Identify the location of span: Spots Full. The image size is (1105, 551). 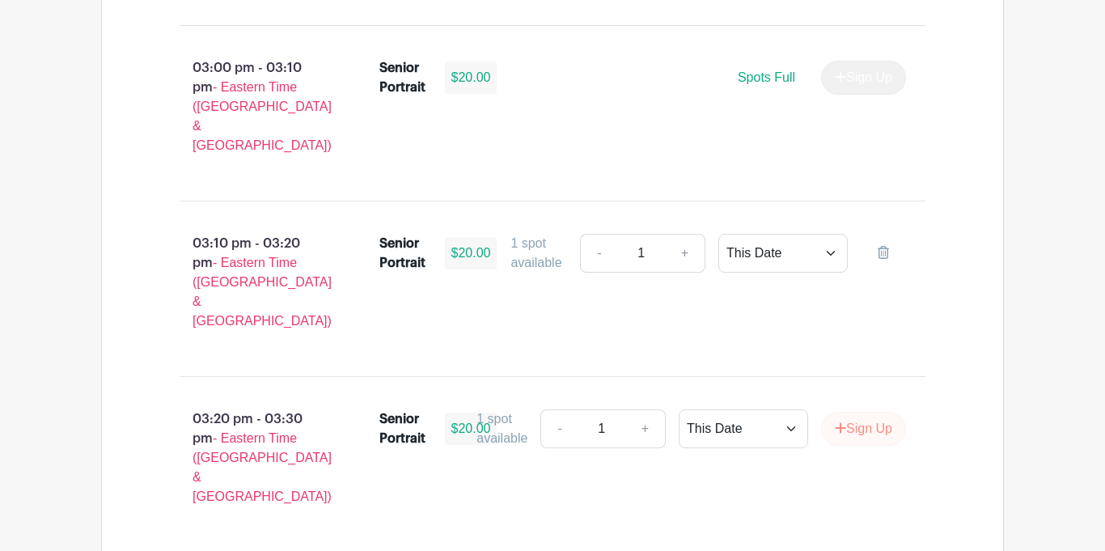
(766, 77).